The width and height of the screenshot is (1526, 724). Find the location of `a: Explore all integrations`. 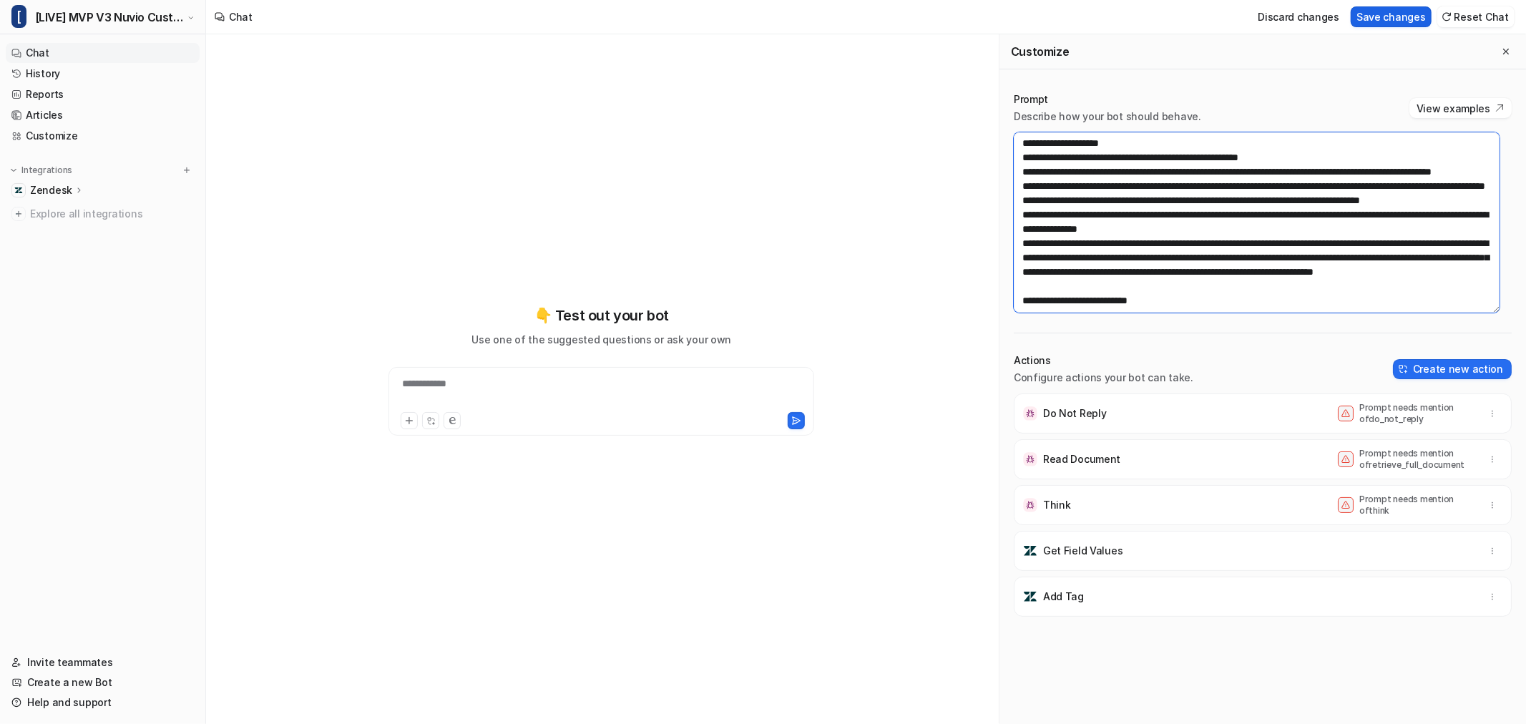

a: Explore all integrations is located at coordinates (102, 214).